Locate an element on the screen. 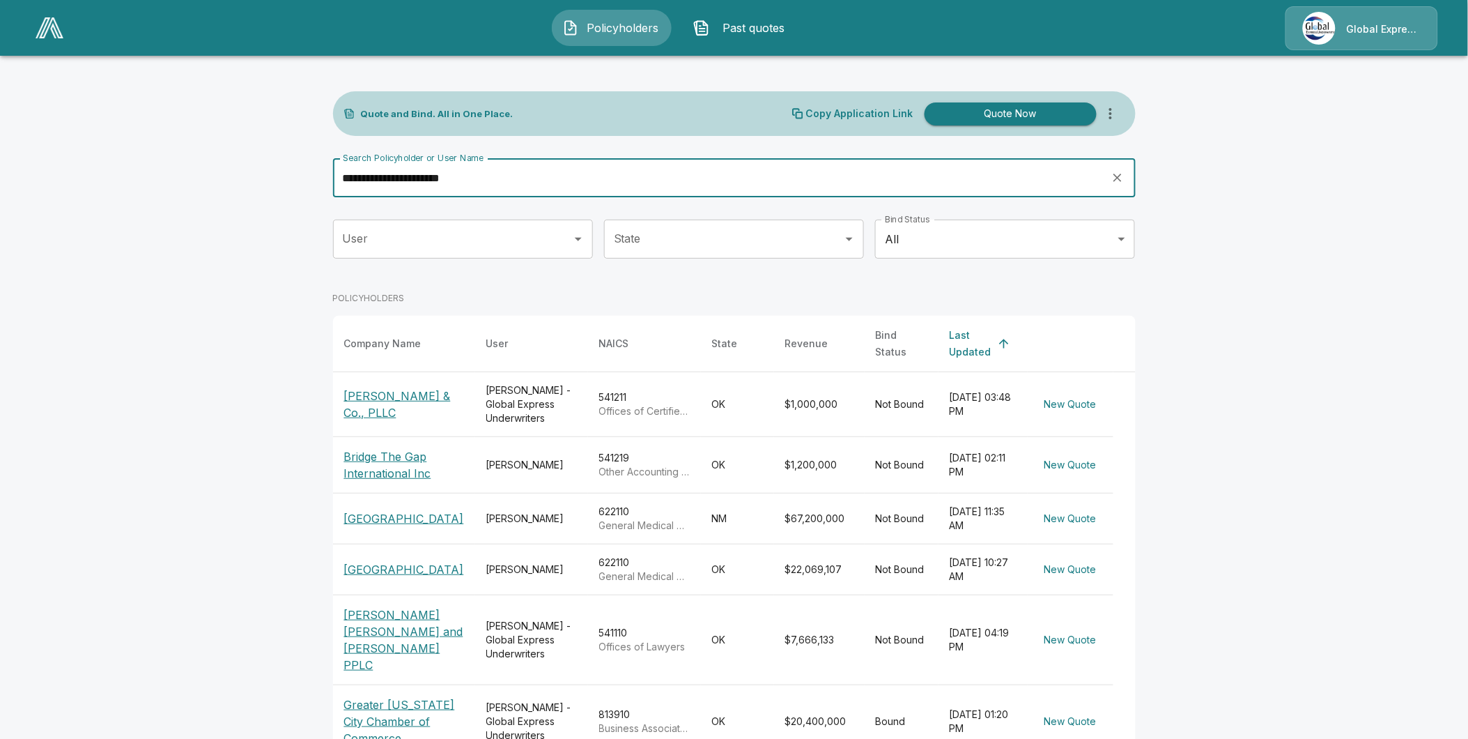 The height and width of the screenshot is (739, 1468). button: more is located at coordinates (1111, 114).